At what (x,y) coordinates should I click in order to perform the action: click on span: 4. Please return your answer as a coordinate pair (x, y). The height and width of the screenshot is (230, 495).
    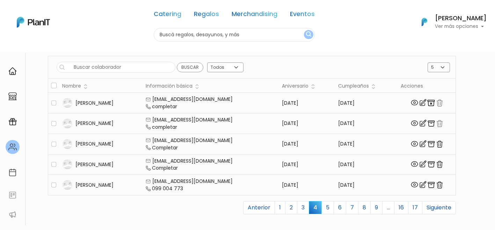
    Looking at the image, I should click on (315, 208).